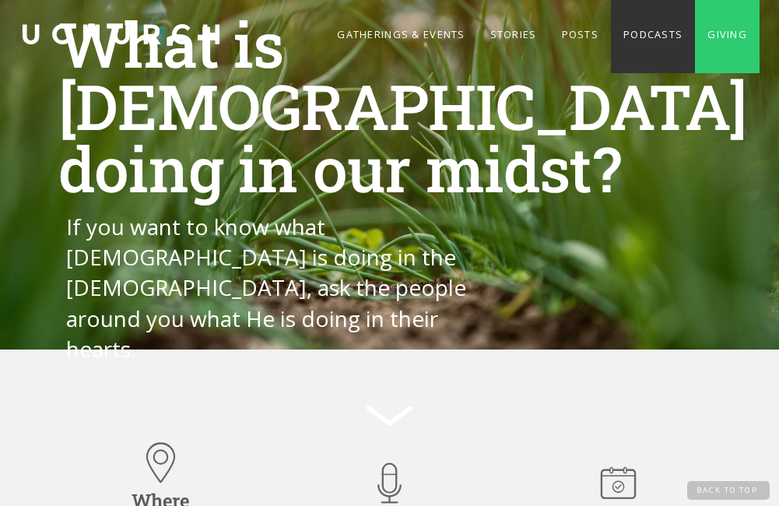 Image resolution: width=779 pixels, height=506 pixels. What do you see at coordinates (728, 490) in the screenshot?
I see `a: Back to Top` at bounding box center [728, 490].